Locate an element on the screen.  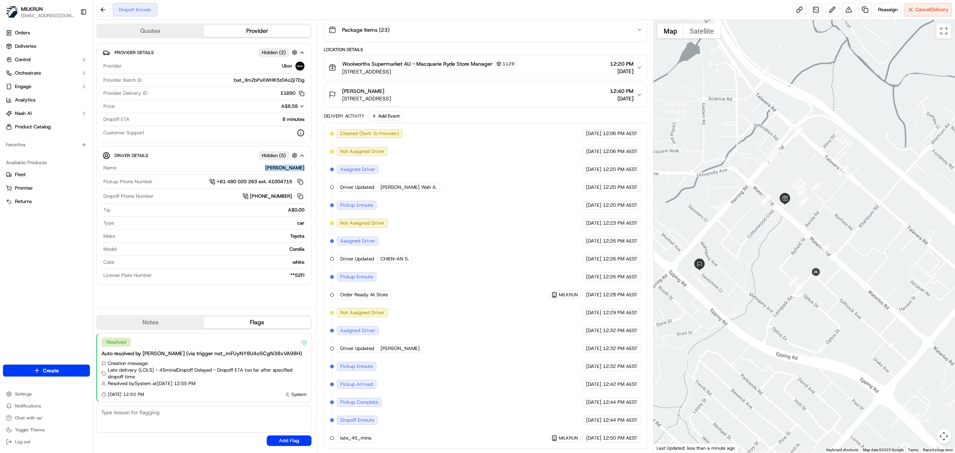
button: Log out is located at coordinates (46, 442).